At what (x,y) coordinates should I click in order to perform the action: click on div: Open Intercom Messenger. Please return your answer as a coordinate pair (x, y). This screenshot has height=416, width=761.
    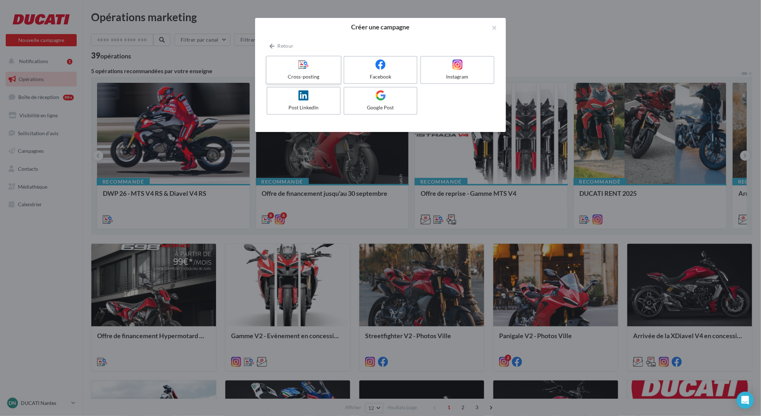
    Looking at the image, I should click on (745, 400).